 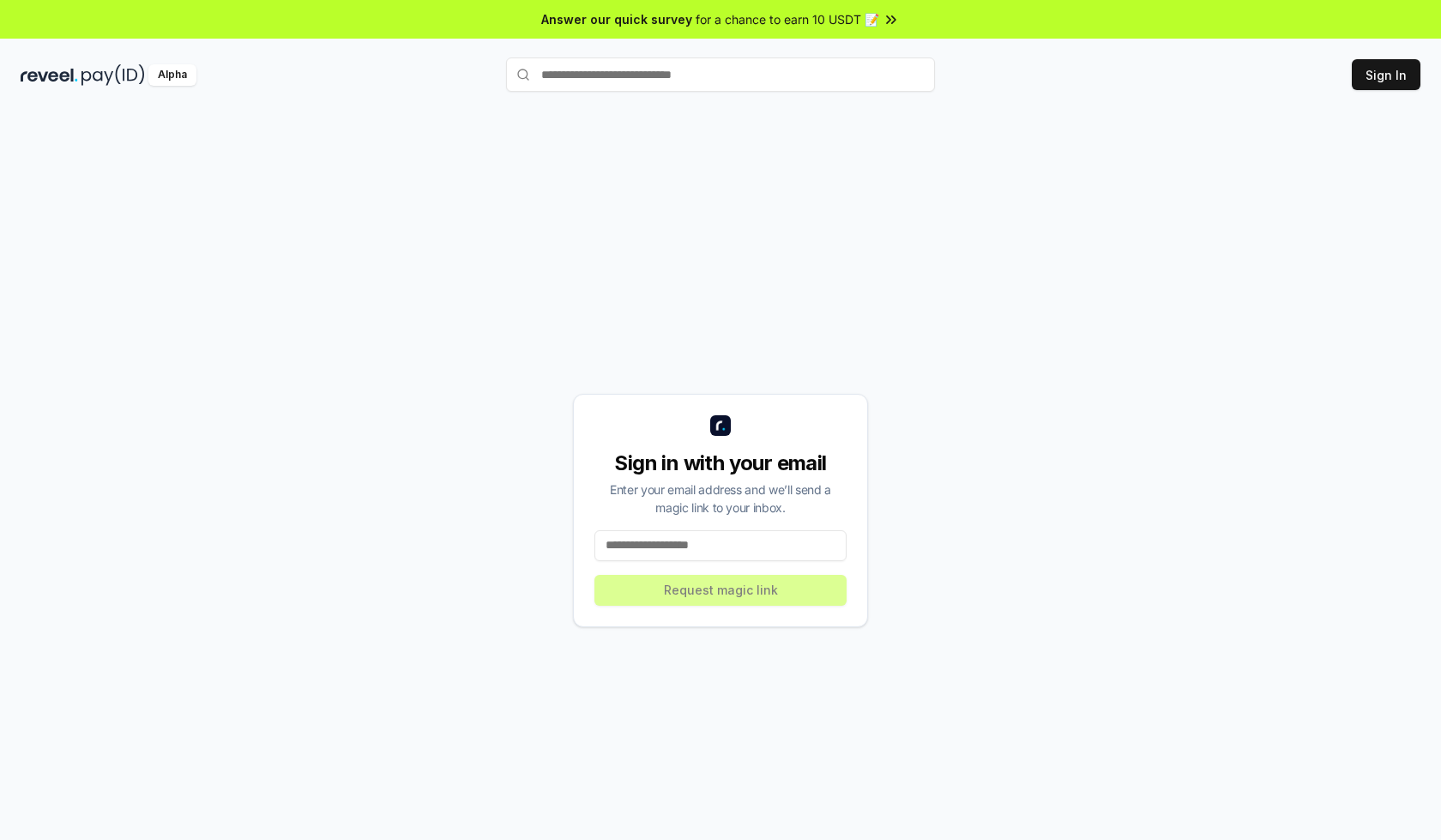 I want to click on img: pay_id, so click(x=114, y=74).